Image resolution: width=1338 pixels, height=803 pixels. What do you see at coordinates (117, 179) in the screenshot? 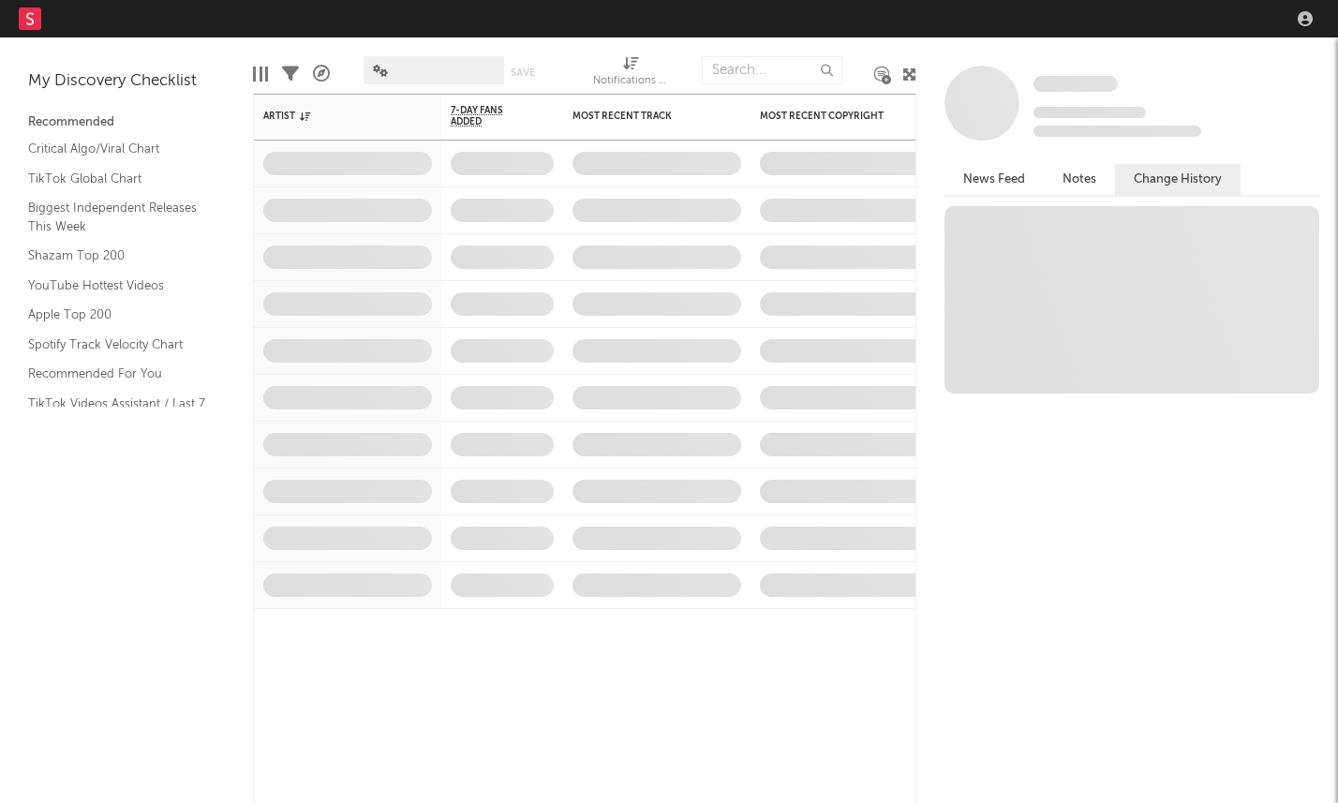
I see `a: TikTok Global Chart` at bounding box center [117, 179].